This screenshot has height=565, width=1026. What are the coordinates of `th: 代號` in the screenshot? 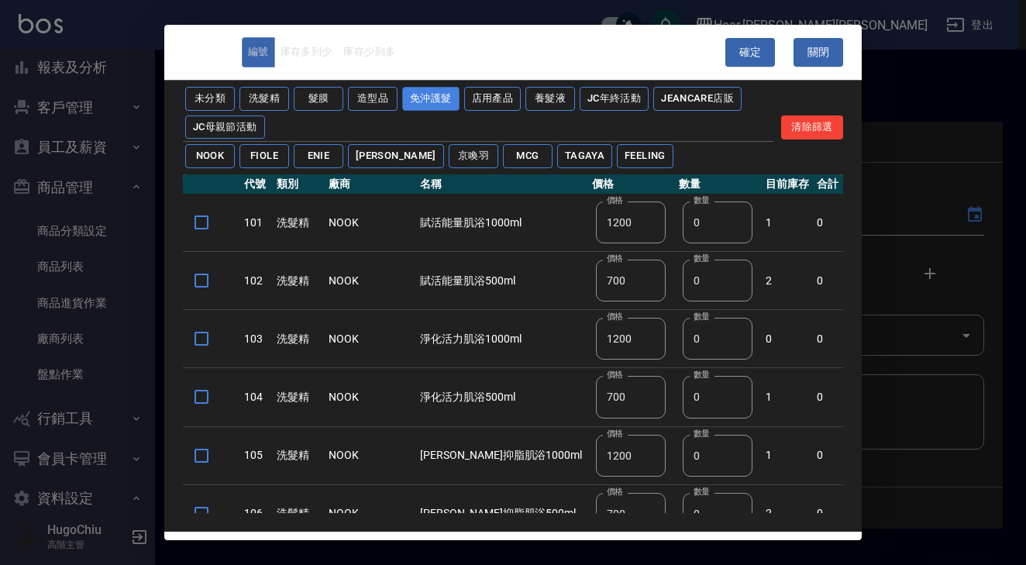 It's located at (256, 184).